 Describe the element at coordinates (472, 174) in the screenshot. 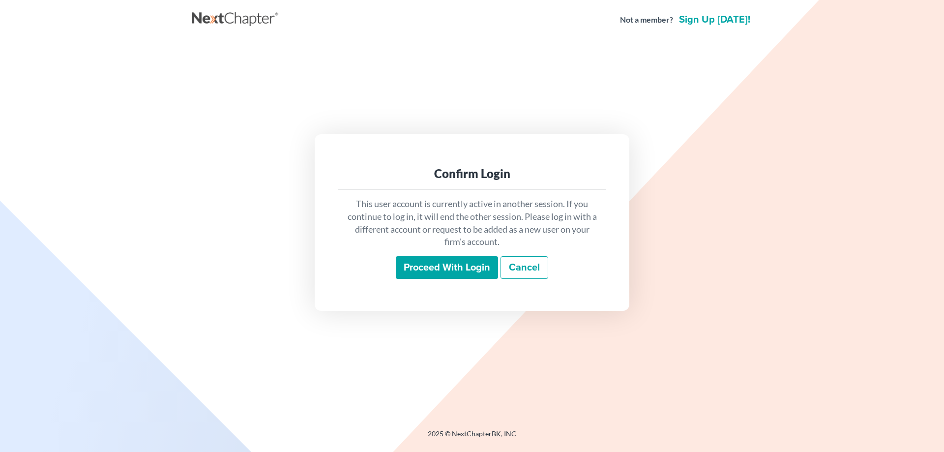

I see `div: Confirm Login` at that location.